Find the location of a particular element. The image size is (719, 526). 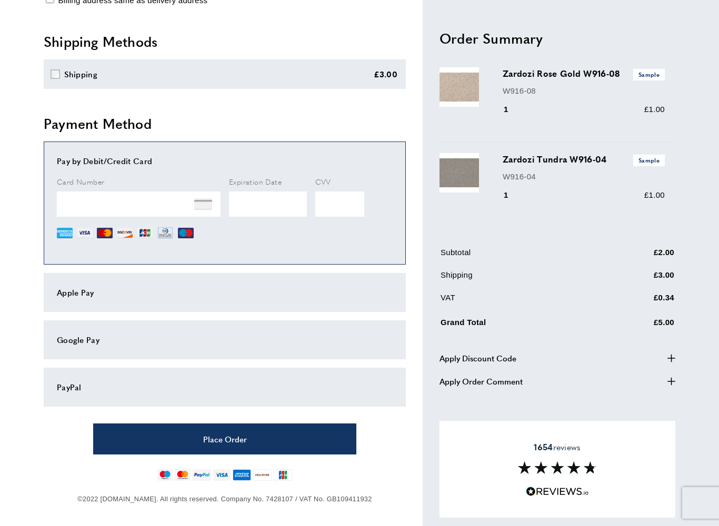

img: maestro is located at coordinates (165, 475).